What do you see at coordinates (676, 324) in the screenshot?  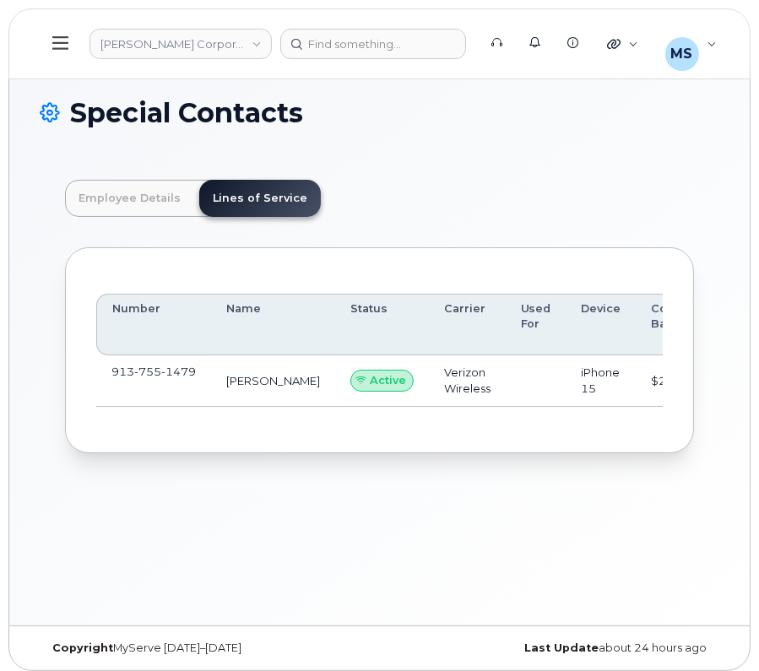 I see `th: Contract Balance` at bounding box center [676, 324].